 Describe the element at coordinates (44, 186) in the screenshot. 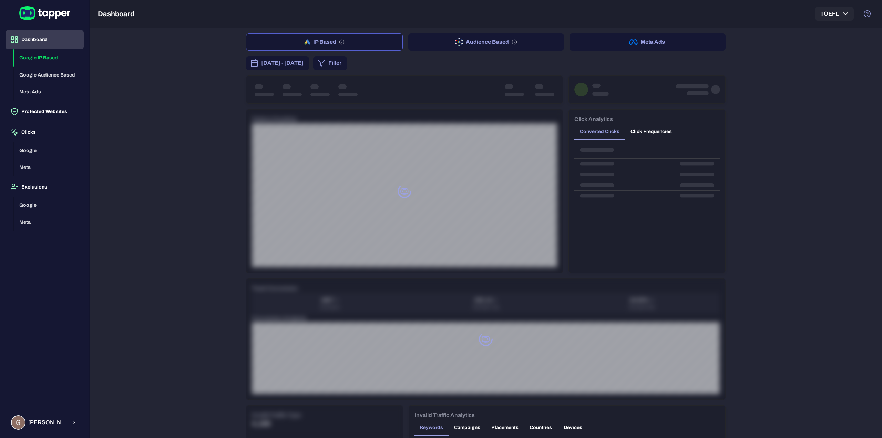

I see `a: Exclusions` at that location.